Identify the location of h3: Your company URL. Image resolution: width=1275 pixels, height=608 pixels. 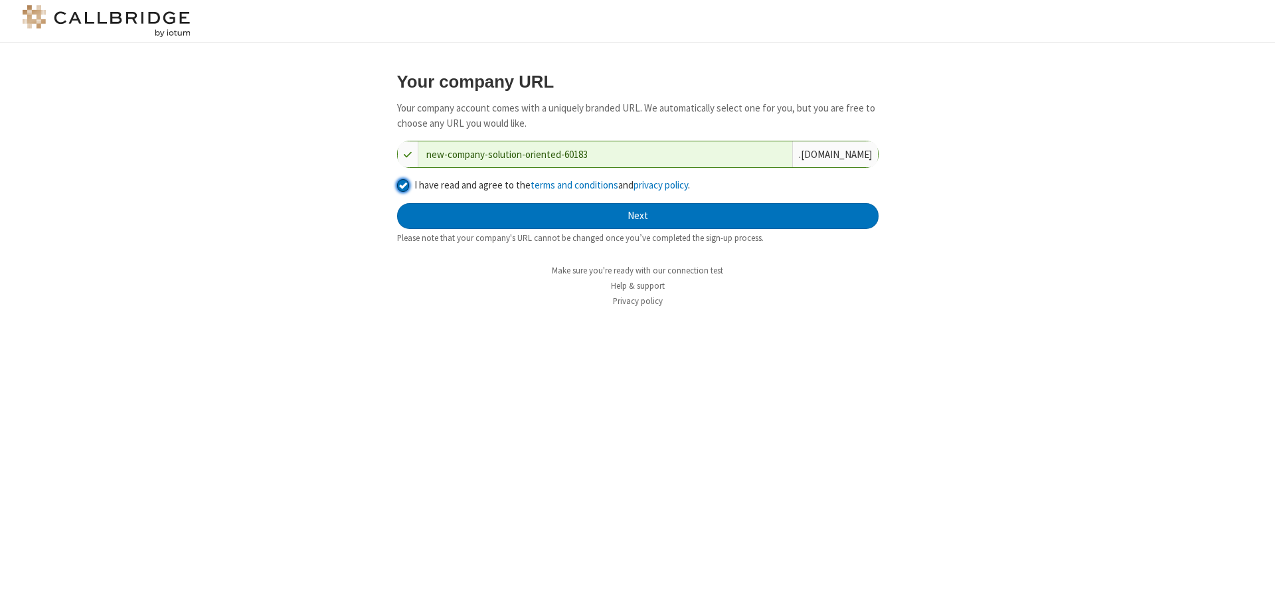
(637, 82).